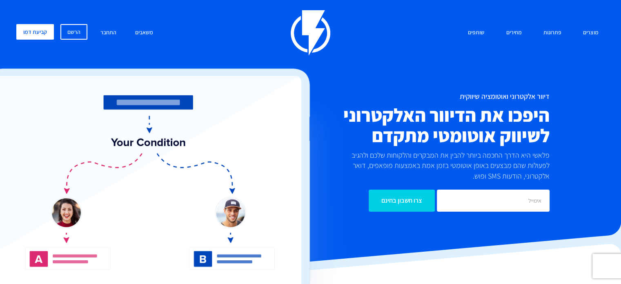  Describe the element at coordinates (144, 33) in the screenshot. I see `a: משאבים` at that location.